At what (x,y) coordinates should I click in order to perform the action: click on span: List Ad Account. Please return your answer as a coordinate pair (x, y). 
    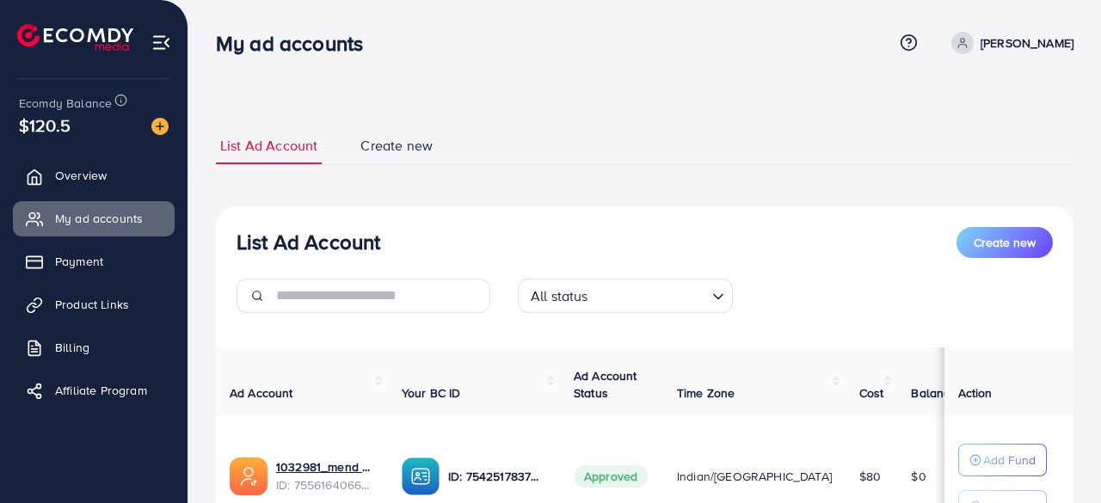
    Looking at the image, I should click on (268, 145).